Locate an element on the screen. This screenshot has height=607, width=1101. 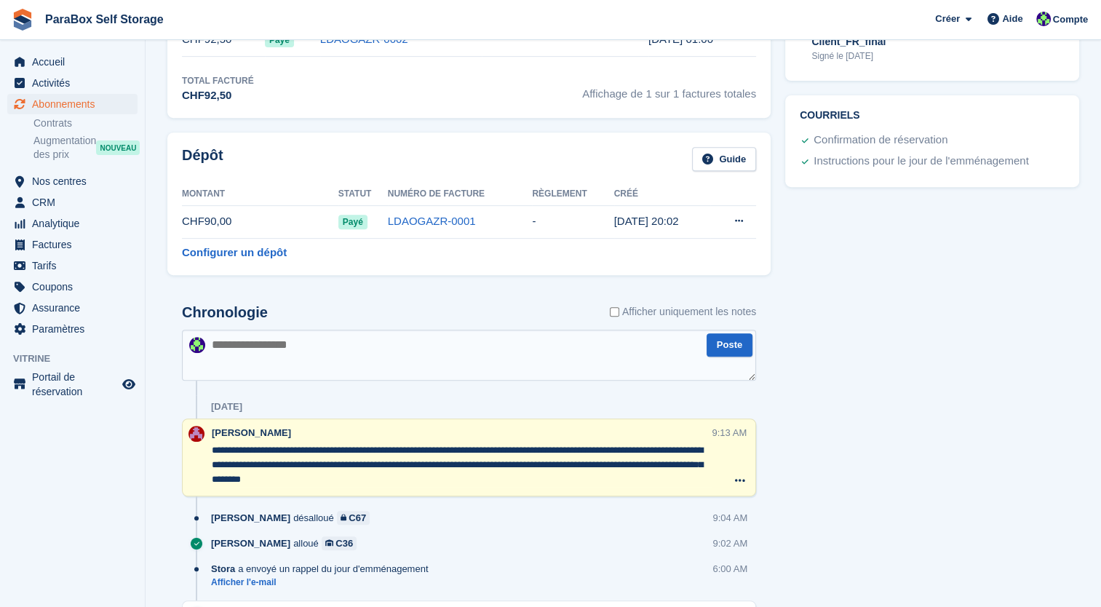
img: Yan Grandjean is located at coordinates (197, 434).